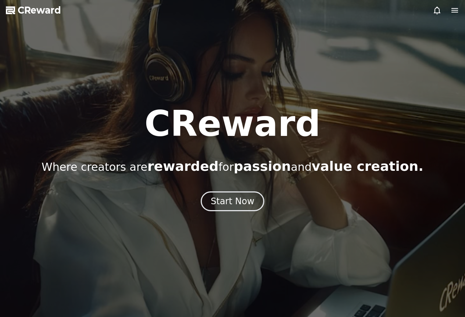 Image resolution: width=465 pixels, height=317 pixels. I want to click on a: Start Now, so click(233, 202).